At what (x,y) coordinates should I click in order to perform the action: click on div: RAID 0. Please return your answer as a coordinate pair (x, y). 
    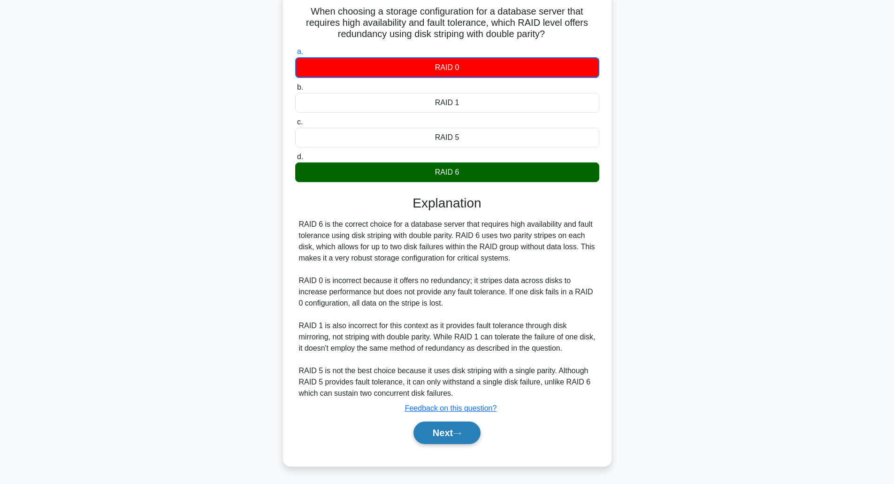
    Looking at the image, I should click on (447, 68).